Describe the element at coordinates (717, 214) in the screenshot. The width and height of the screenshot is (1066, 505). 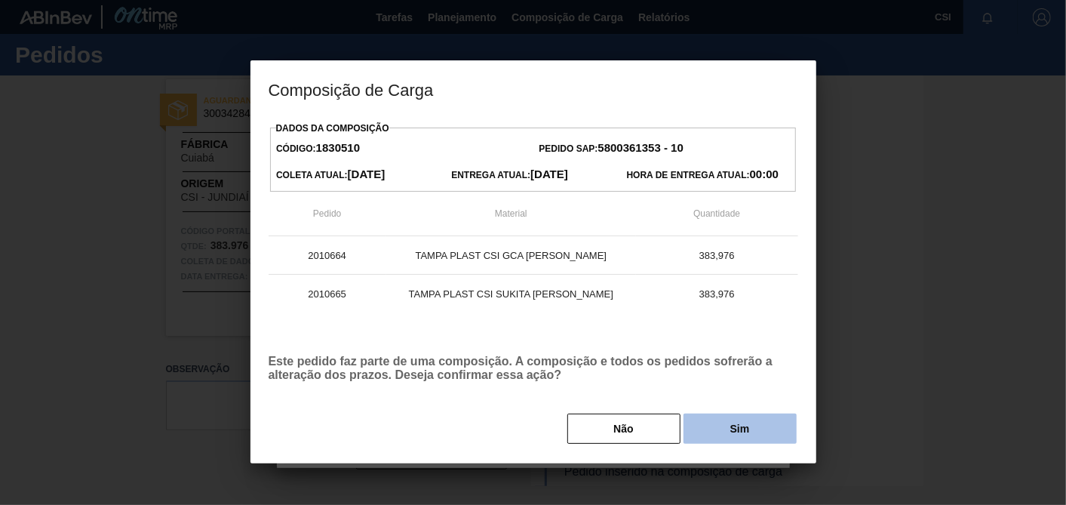
I see `span: Quantidade` at that location.